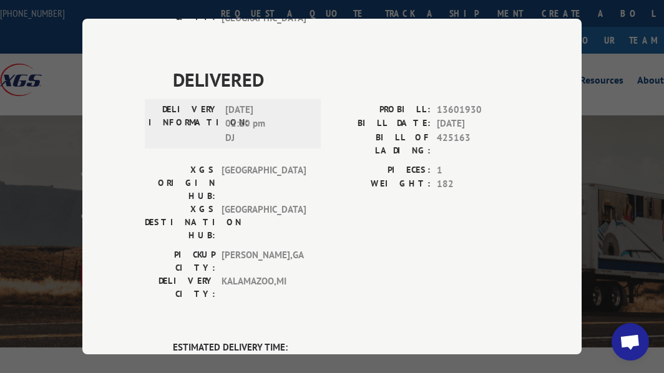  I want to click on label: DELIVERY INFORMATION:, so click(184, 124).